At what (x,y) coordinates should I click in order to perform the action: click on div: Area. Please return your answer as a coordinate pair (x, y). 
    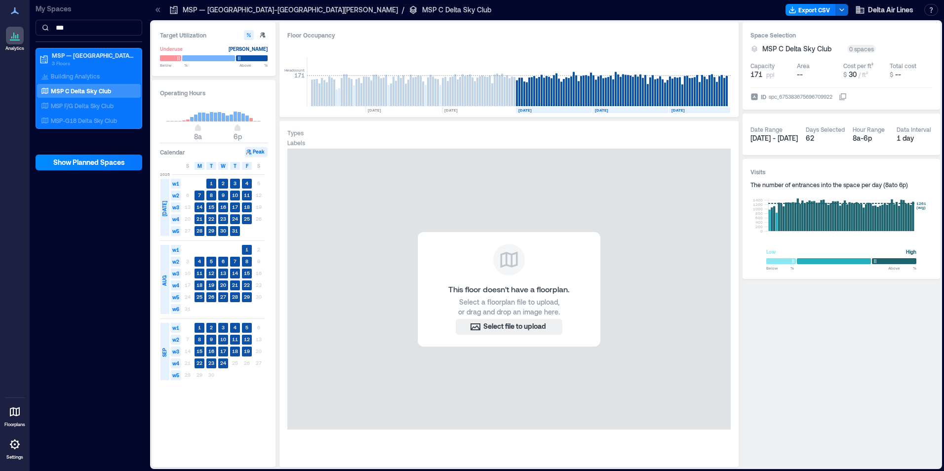
    Looking at the image, I should click on (803, 66).